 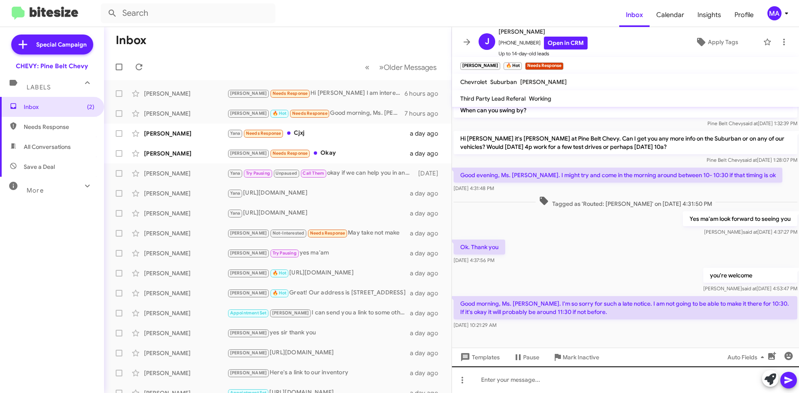 What do you see at coordinates (52, 45) in the screenshot?
I see `a: Special Campaign` at bounding box center [52, 45].